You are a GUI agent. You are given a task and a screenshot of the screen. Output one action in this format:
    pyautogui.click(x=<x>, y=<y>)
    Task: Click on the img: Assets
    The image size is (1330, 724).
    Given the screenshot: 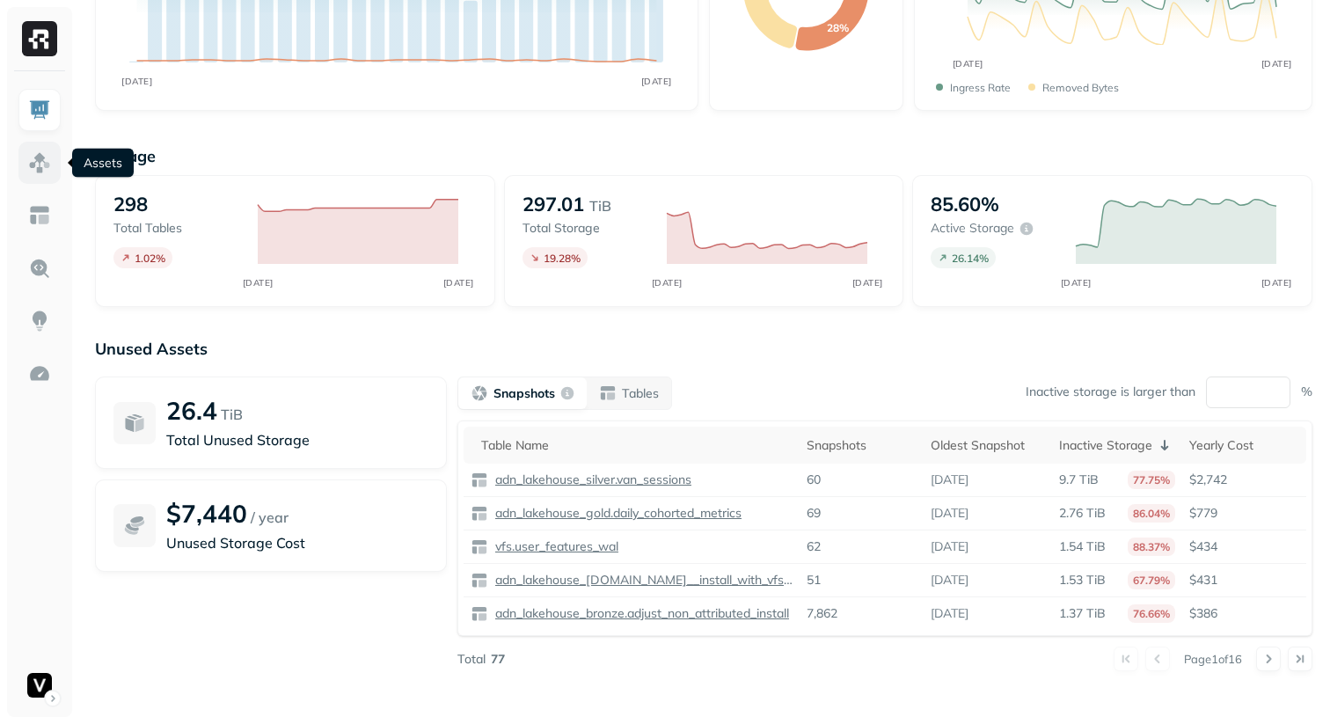 What is the action you would take?
    pyautogui.click(x=40, y=163)
    